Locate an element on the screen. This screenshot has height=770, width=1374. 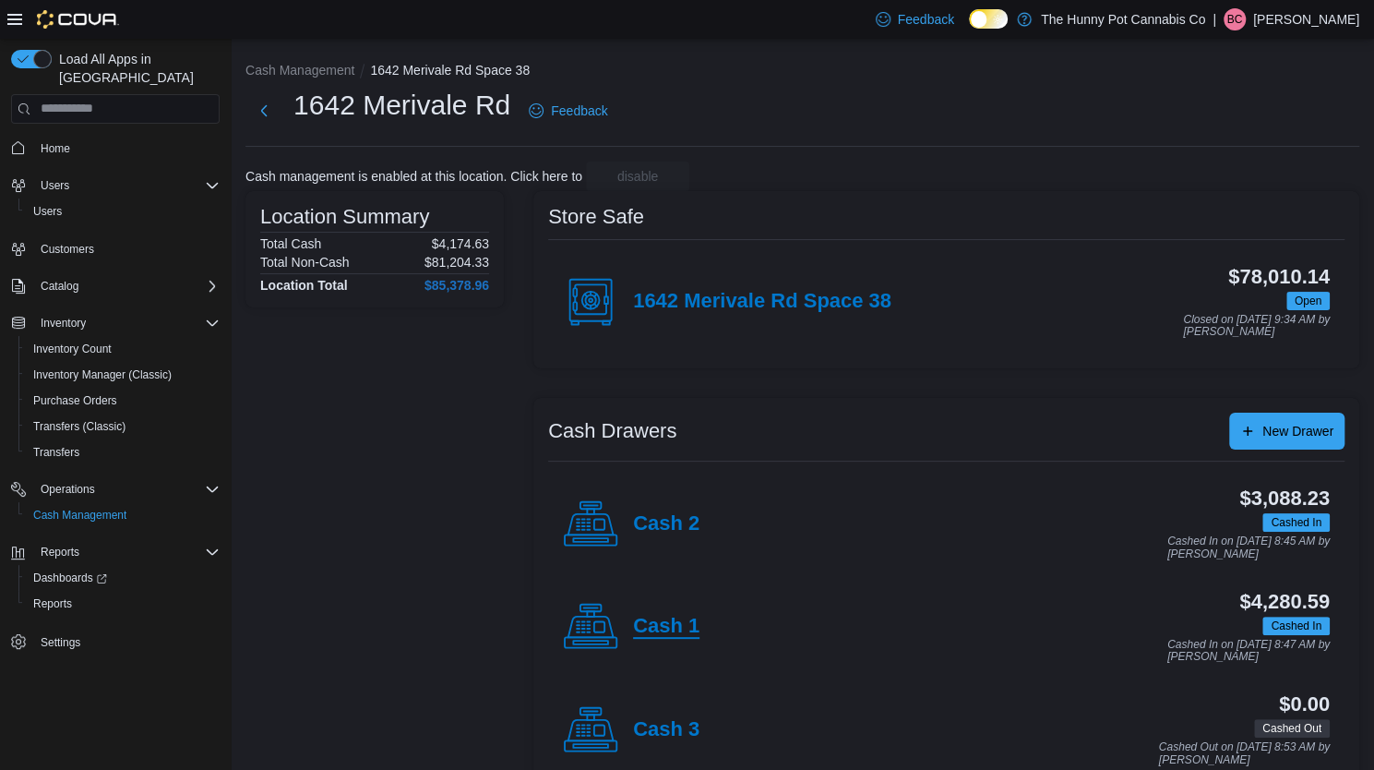
button: Inventory Count is located at coordinates (123, 349).